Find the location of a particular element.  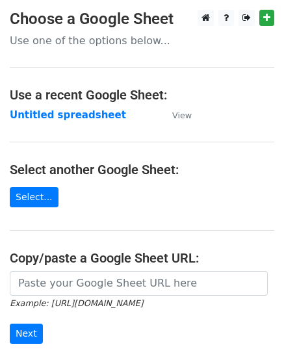

small: View is located at coordinates (182, 115).